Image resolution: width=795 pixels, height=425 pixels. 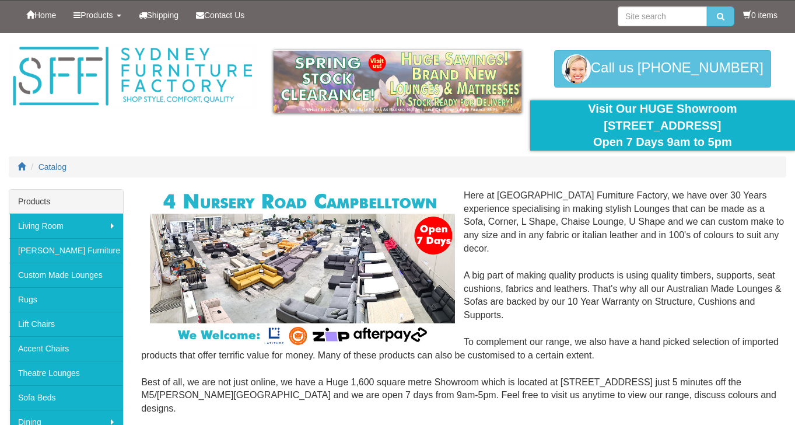 I want to click on a: Theatre Lounges, so click(x=66, y=373).